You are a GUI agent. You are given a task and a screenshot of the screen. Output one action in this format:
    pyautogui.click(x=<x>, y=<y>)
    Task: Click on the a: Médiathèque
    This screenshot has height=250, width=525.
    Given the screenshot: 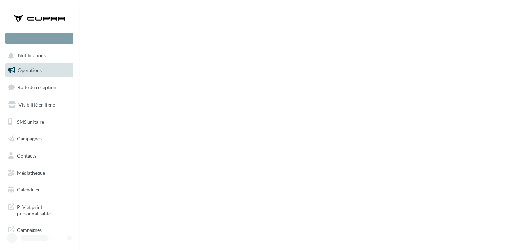 What is the action you would take?
    pyautogui.click(x=39, y=173)
    